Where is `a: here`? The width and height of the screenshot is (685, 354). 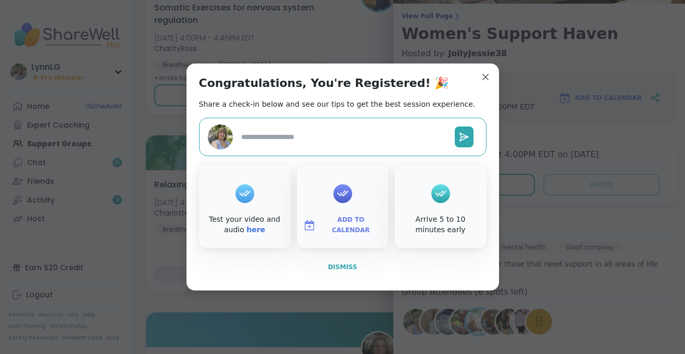 a: here is located at coordinates (256, 230).